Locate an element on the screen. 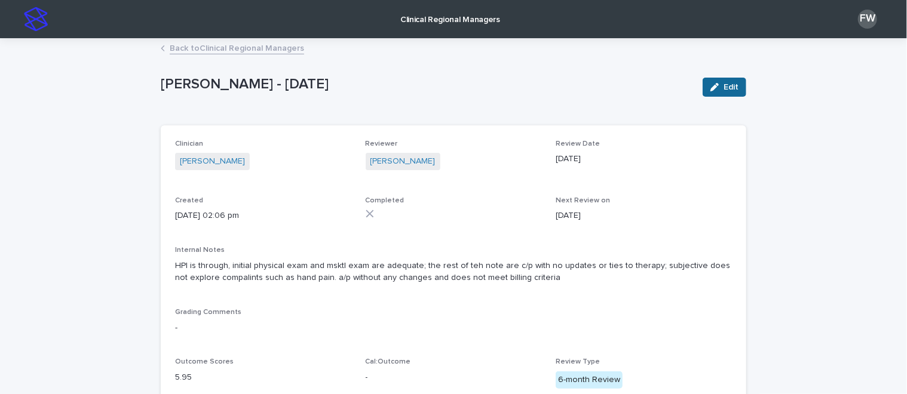  div: FW is located at coordinates (868, 19).